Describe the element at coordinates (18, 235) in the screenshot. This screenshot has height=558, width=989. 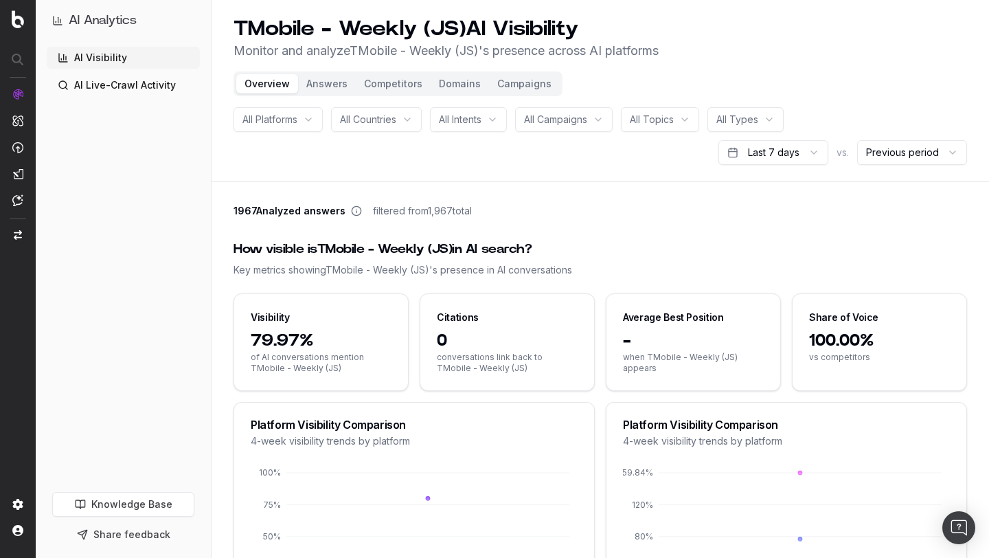
I see `img: Switch project` at that location.